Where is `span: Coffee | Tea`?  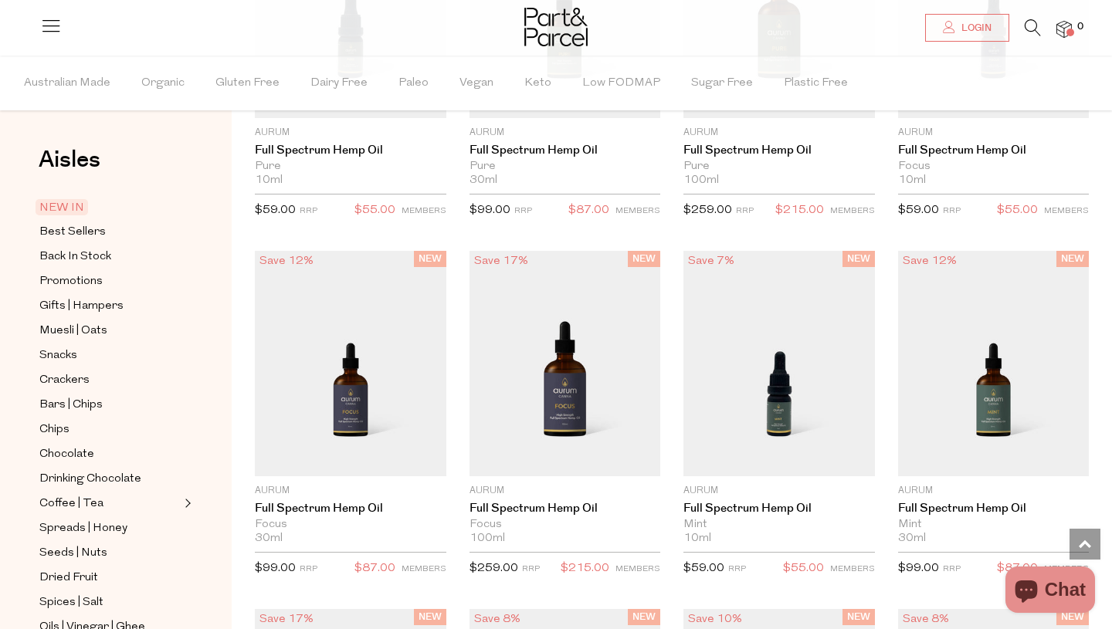
span: Coffee | Tea is located at coordinates (71, 504).